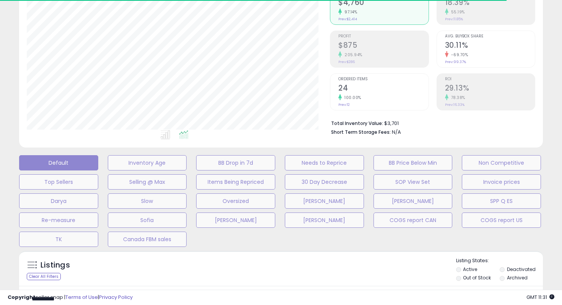 The height and width of the screenshot is (305, 562). Describe the element at coordinates (490, 79) in the screenshot. I see `span: ROI` at that location.